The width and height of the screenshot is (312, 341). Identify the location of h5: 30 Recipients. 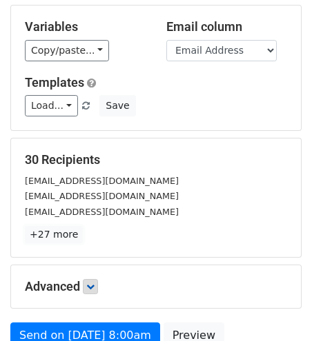
(156, 160).